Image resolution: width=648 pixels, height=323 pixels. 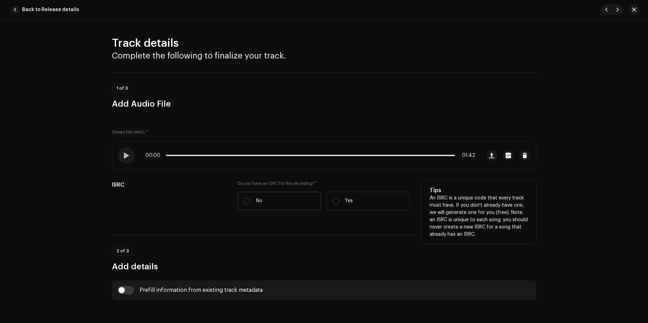 I want to click on h3: Add Audio File, so click(x=324, y=104).